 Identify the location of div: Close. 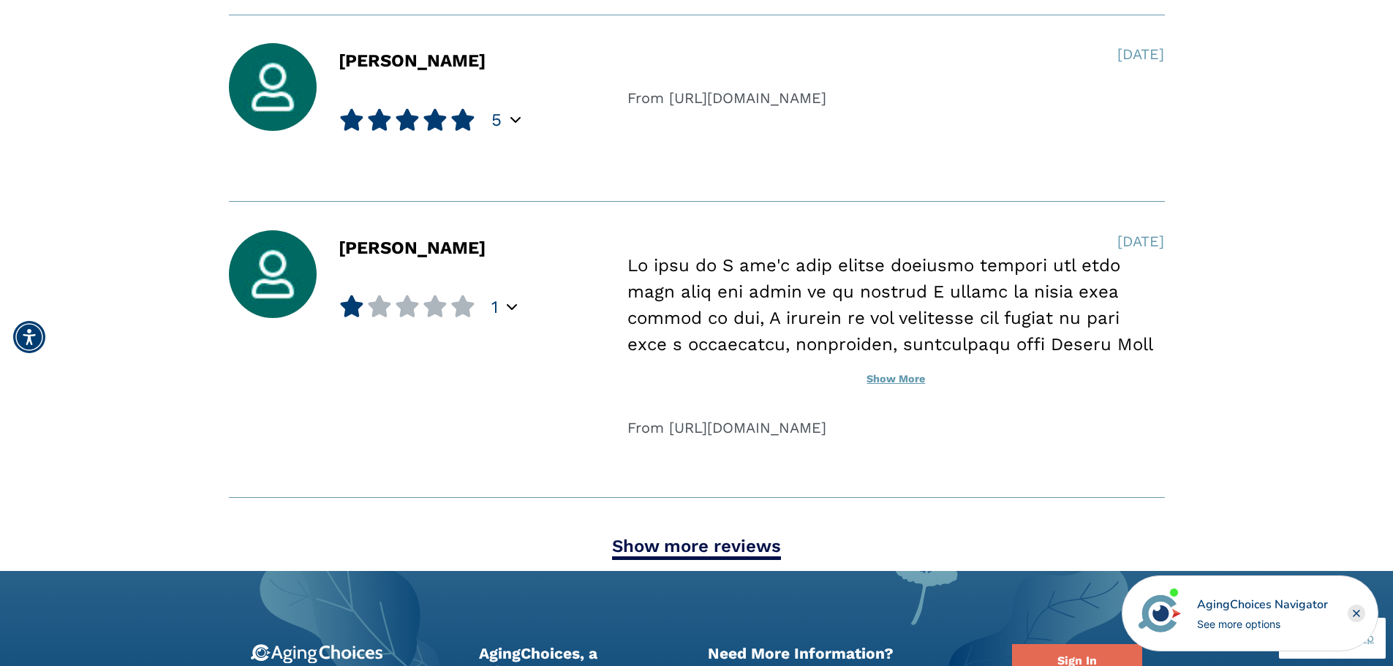
(1357, 614).